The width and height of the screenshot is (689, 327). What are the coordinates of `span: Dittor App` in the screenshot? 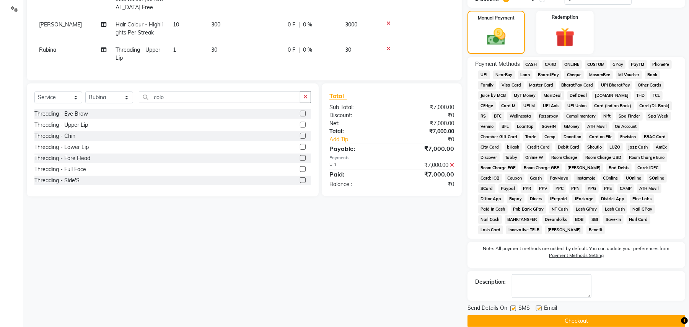 It's located at (491, 199).